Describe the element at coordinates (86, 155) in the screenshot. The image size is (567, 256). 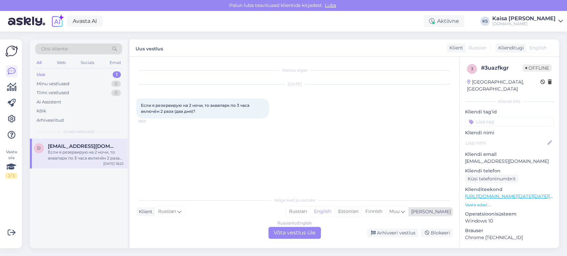
I see `div: Если я резервирую на 2 ночи, то аквапарк по 3 часа включён 2 раза (два дня)?` at that location.